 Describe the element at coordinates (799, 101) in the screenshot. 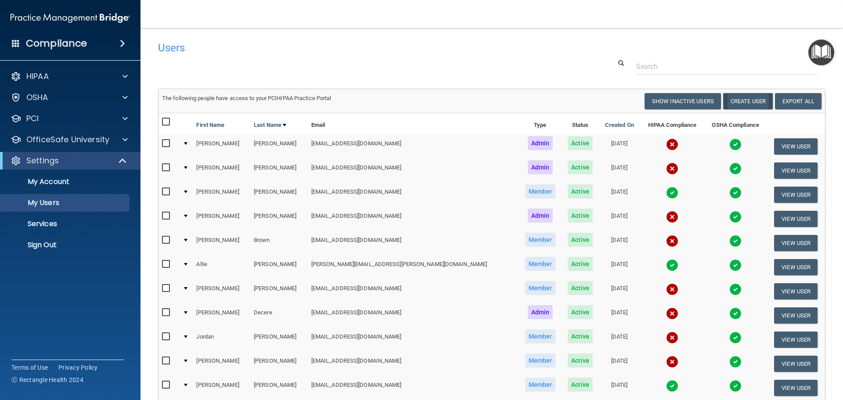

I see `a: Export All` at that location.